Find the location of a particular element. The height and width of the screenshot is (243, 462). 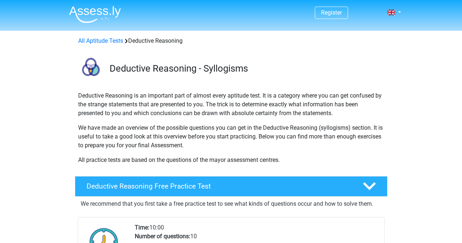

p: All practice tests are based on the questions of the mayor assessment centres. is located at coordinates (231, 160).